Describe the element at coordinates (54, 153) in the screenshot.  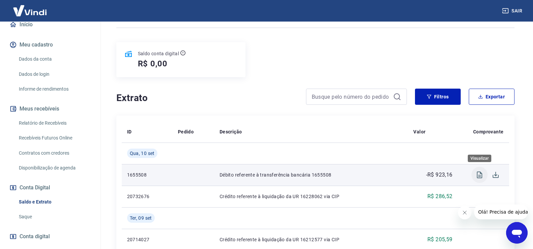
I see `a: Contratos com credores` at that location.